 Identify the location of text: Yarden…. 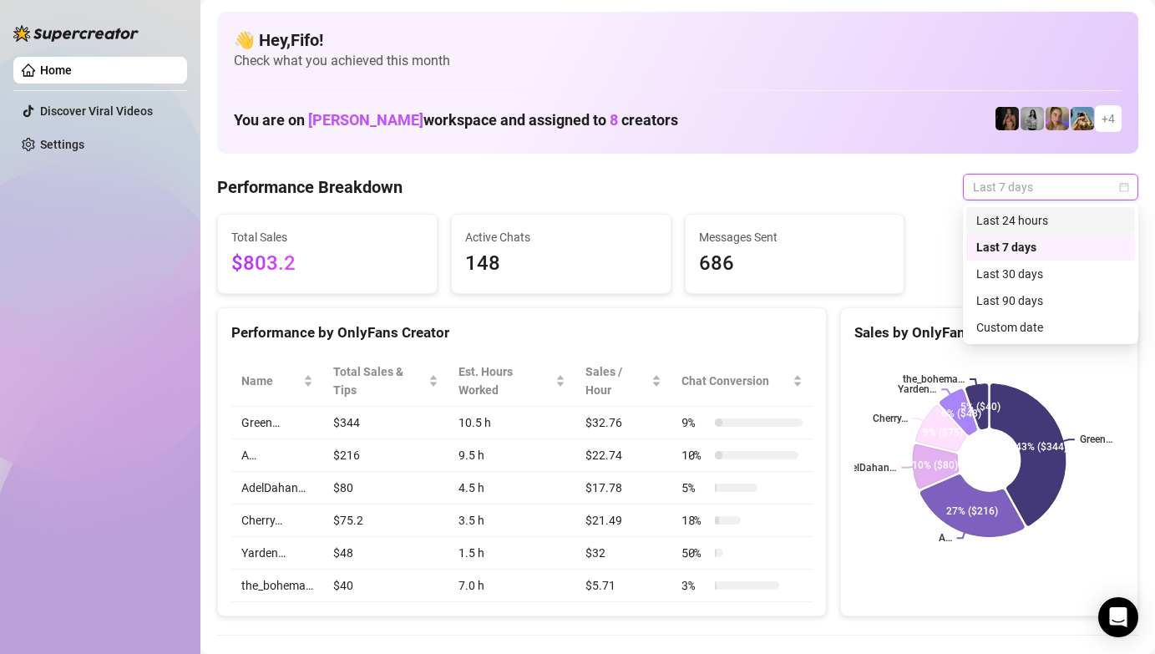
(917, 390).